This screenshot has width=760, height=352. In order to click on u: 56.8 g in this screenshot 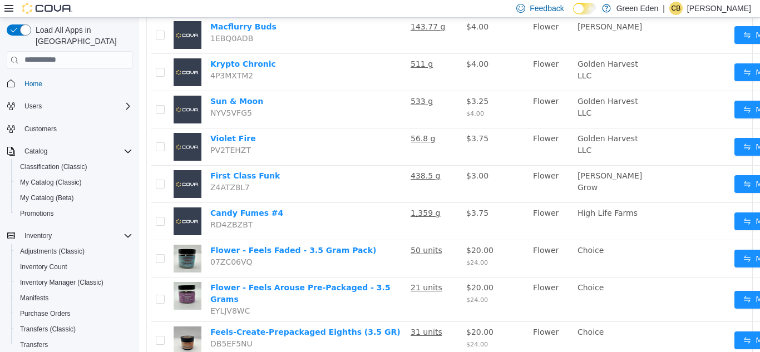, I will do `click(284, 121)`.